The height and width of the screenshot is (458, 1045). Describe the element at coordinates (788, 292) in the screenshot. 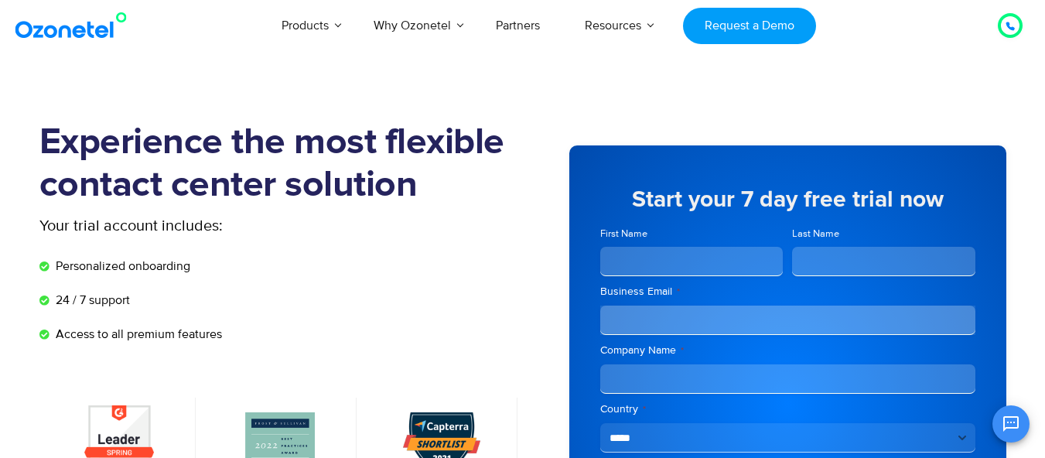

I see `label: Business Email` at that location.